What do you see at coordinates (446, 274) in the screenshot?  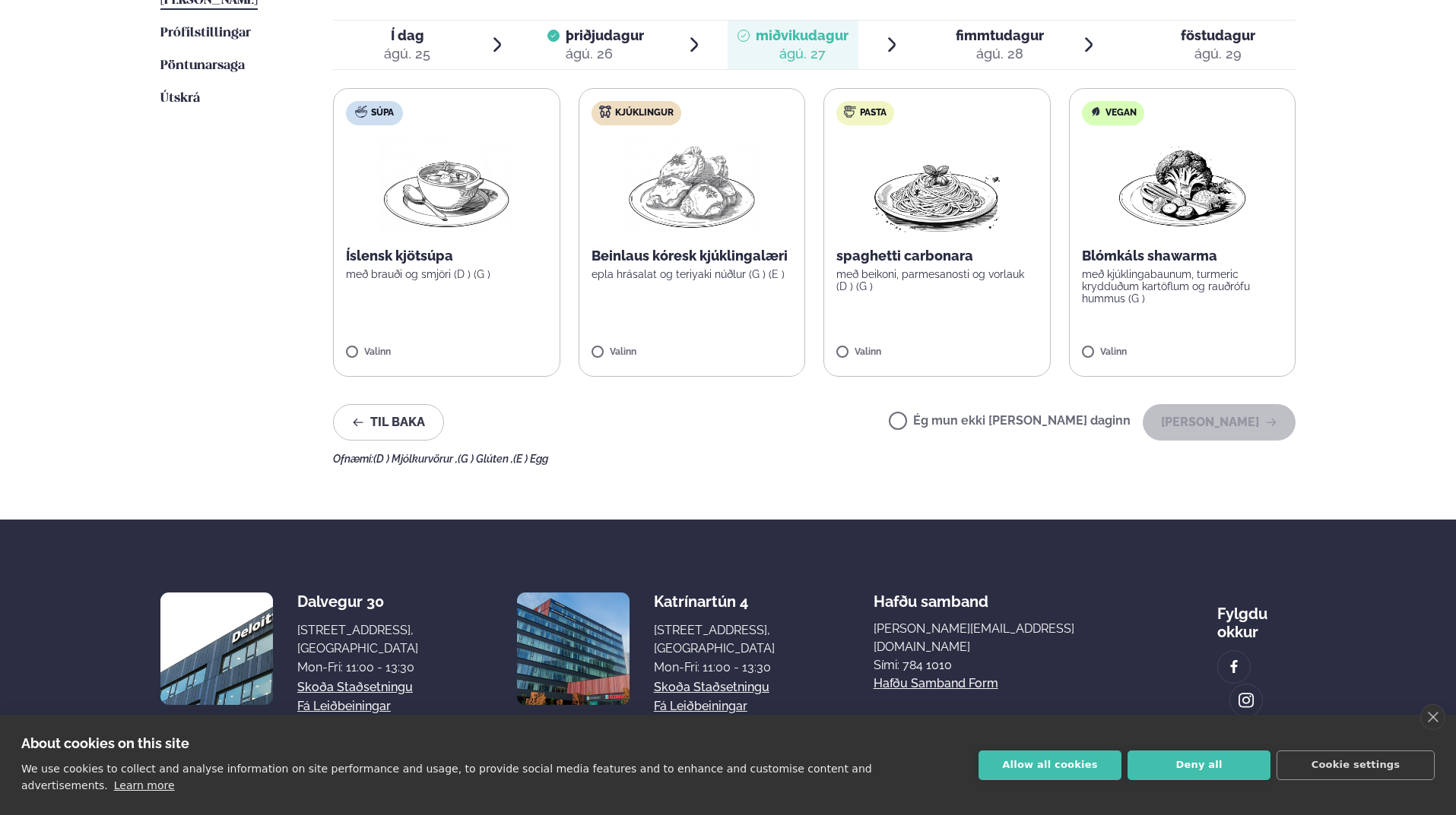 I see `p: með brauði og smjöri (D ) (G )` at bounding box center [446, 274].